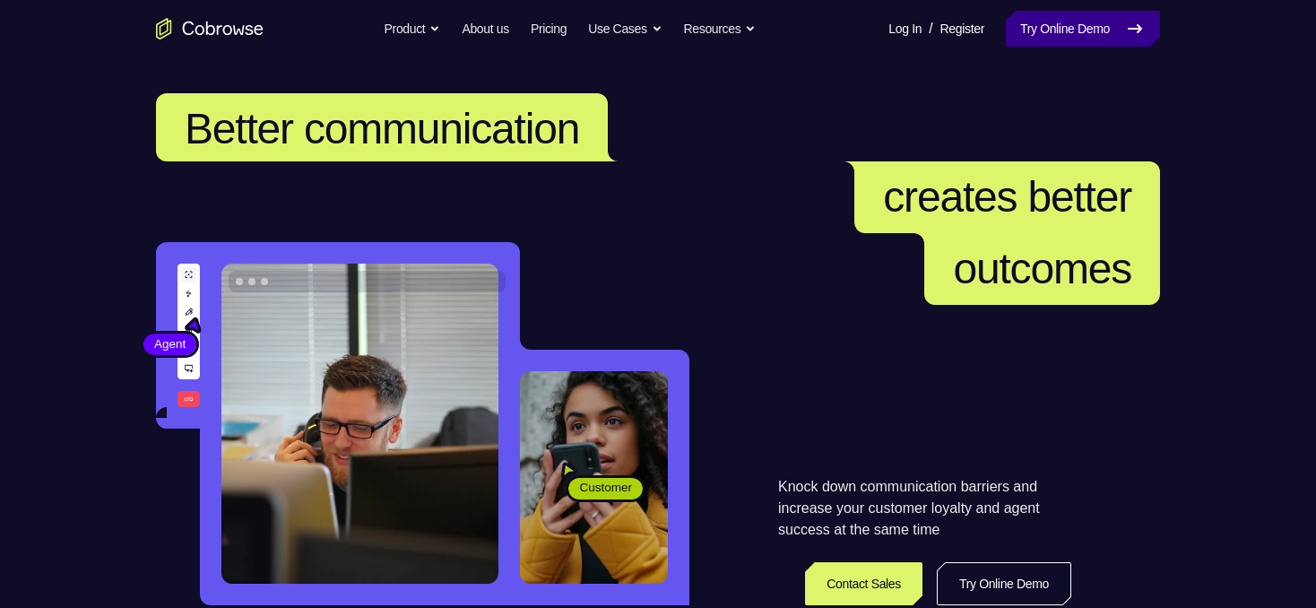  What do you see at coordinates (382, 128) in the screenshot?
I see `span: Better communication` at bounding box center [382, 128].